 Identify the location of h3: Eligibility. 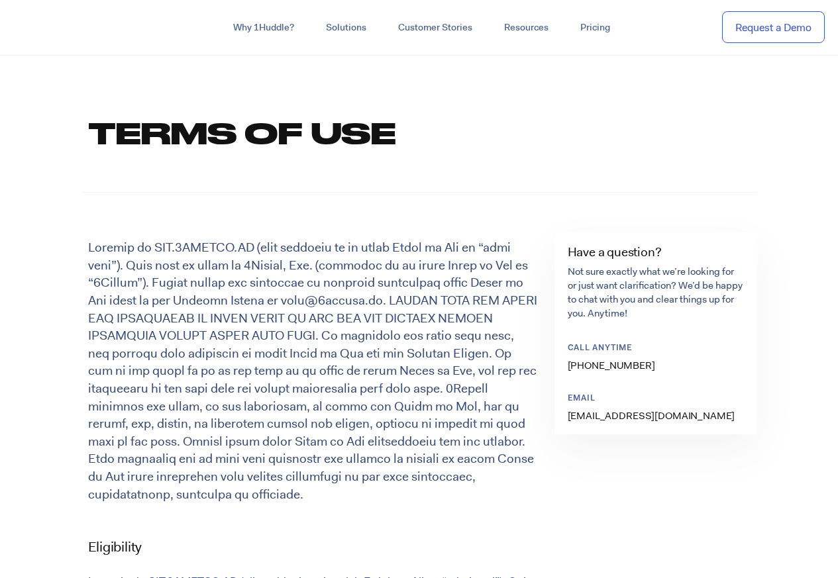
(318, 547).